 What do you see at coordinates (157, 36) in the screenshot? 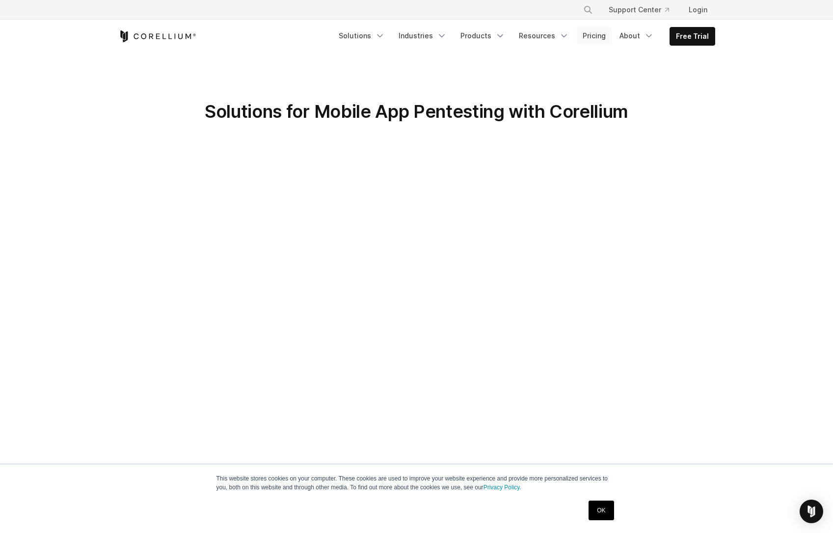
I see `a: Corellium Home` at bounding box center [157, 36].